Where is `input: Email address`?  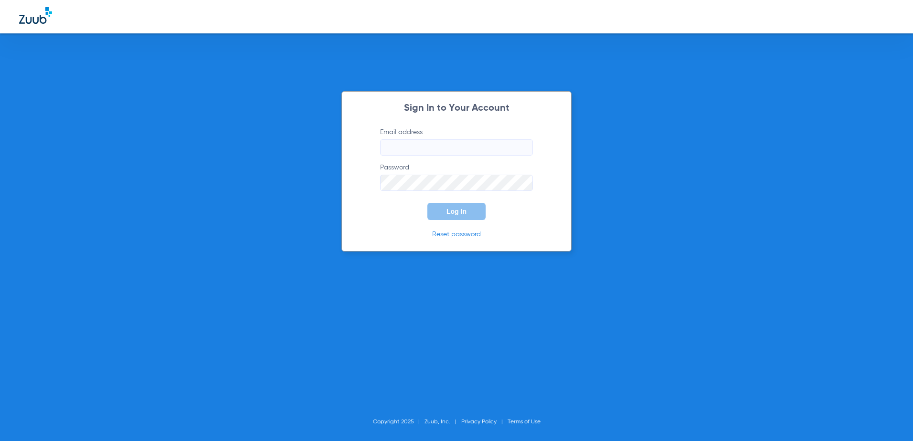 input: Email address is located at coordinates (456, 148).